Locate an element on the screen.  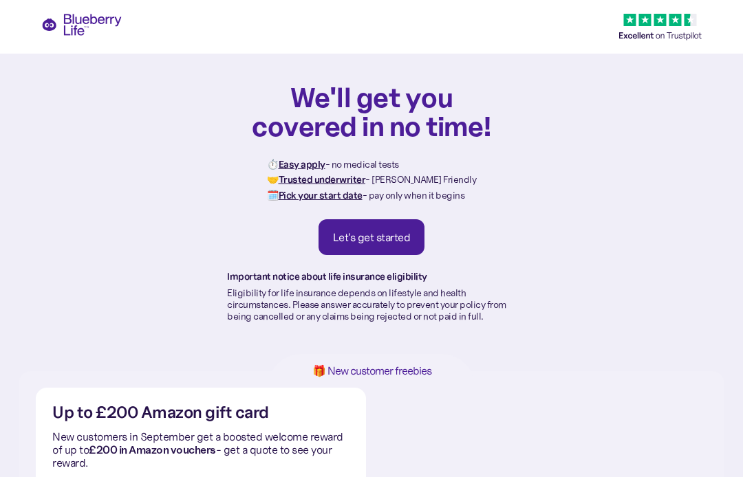
strong: Pick your start date is located at coordinates (321, 195).